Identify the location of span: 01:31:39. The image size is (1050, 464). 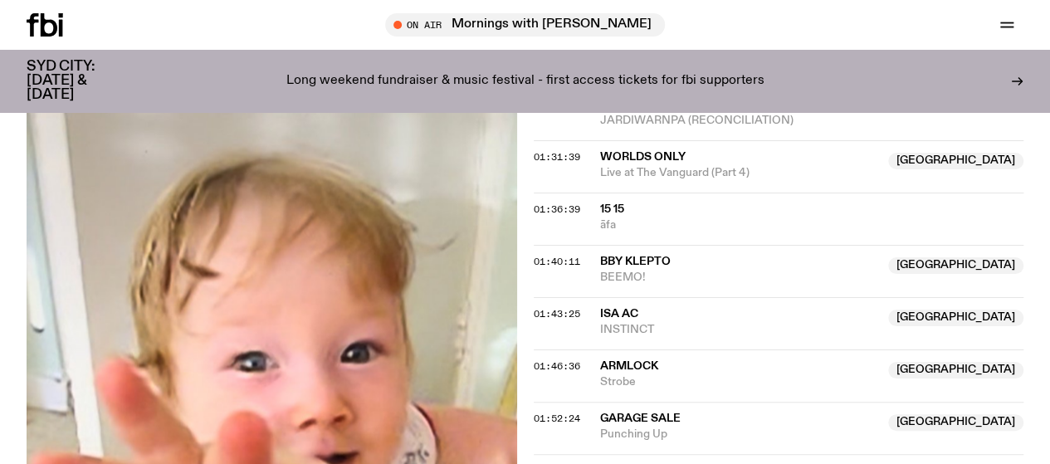
(557, 157).